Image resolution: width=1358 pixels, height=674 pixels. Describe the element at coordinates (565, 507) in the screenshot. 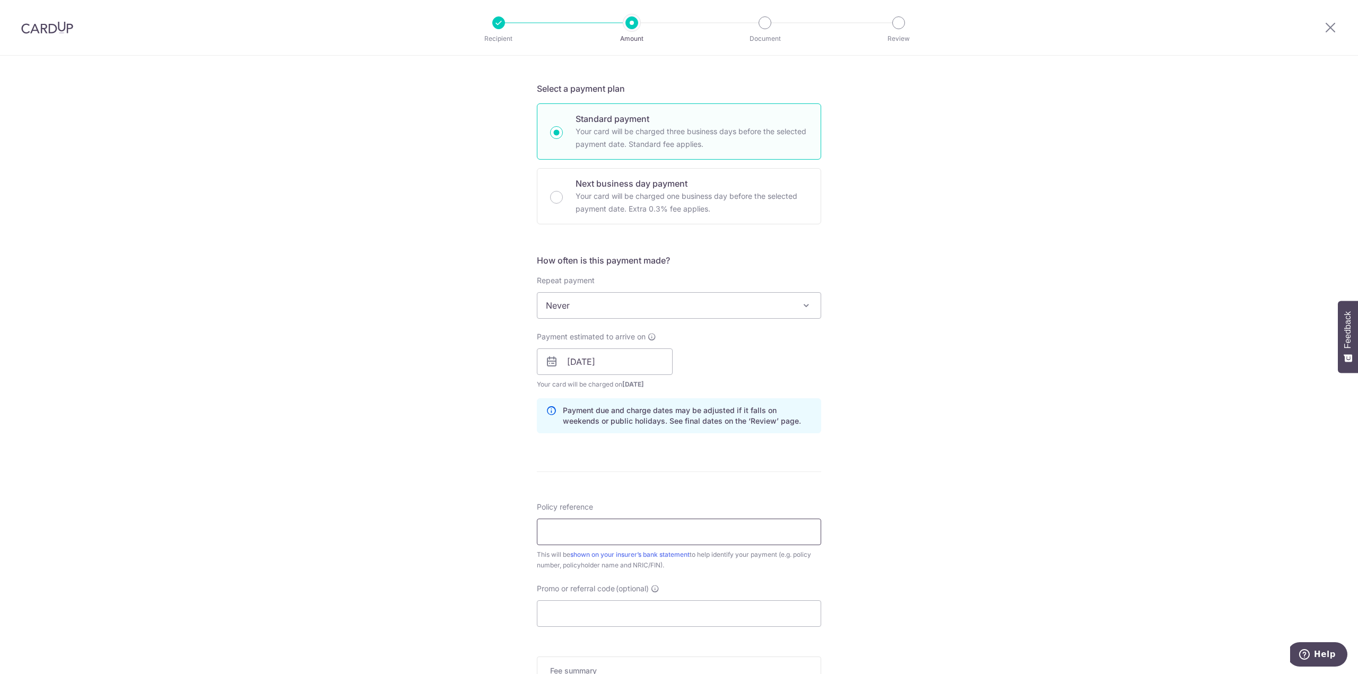

I see `label: Policy reference` at that location.